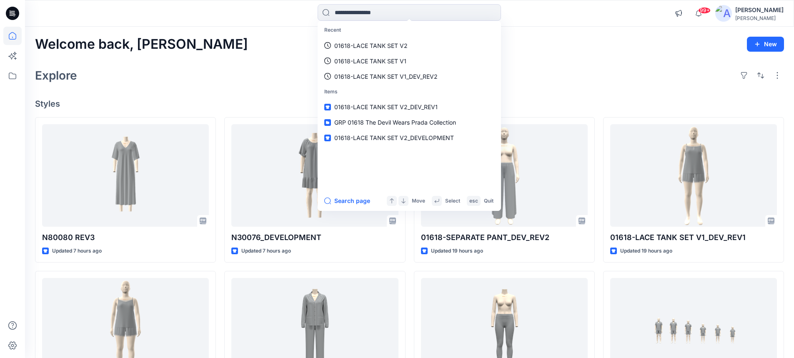  Describe the element at coordinates (409, 137) in the screenshot. I see `a: 01618-LACE TANK SET V2_DEVELOPMENT` at that location.